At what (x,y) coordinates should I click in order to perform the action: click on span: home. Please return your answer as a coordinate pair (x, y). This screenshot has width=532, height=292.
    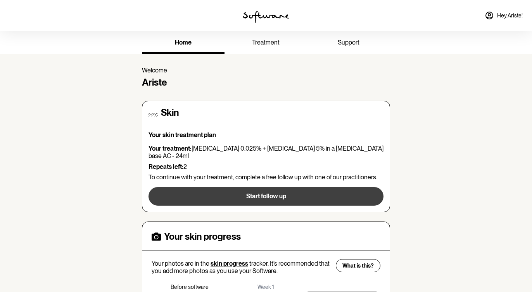
    Looking at the image, I should click on (183, 42).